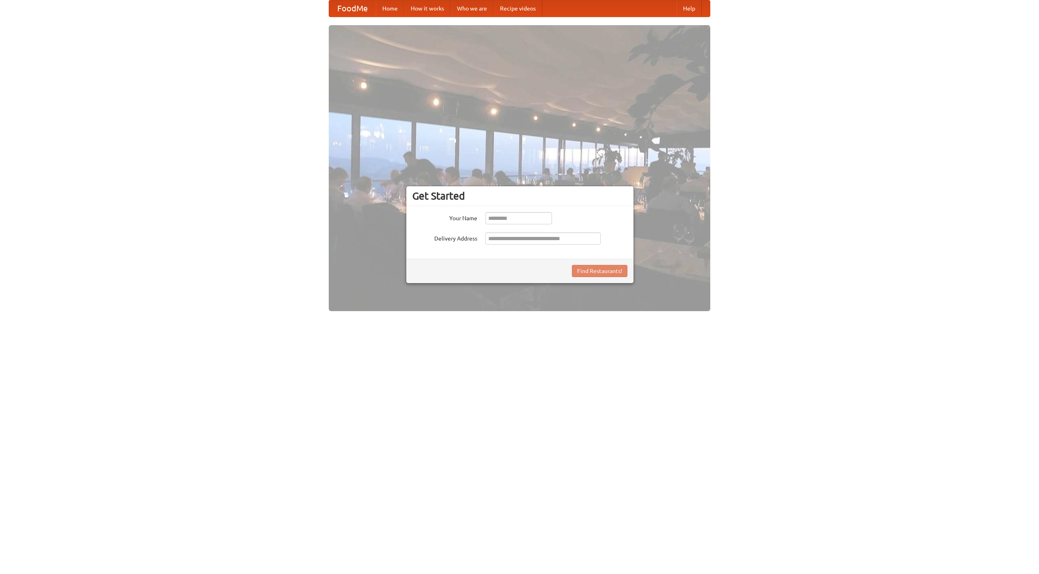  What do you see at coordinates (518, 9) in the screenshot?
I see `a: Recipe videos` at bounding box center [518, 9].